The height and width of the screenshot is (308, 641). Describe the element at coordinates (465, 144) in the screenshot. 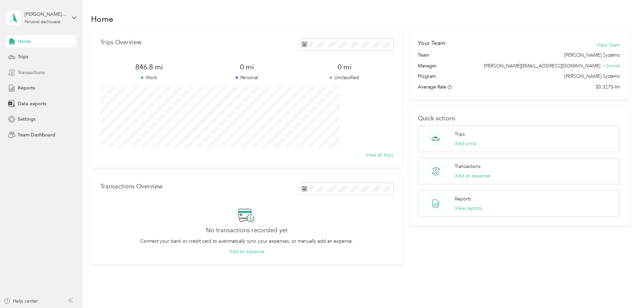

I see `button: Add a trip` at that location.